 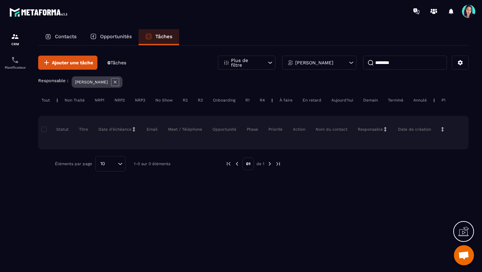 What do you see at coordinates (152, 129) in the screenshot?
I see `p: Email` at bounding box center [152, 129].